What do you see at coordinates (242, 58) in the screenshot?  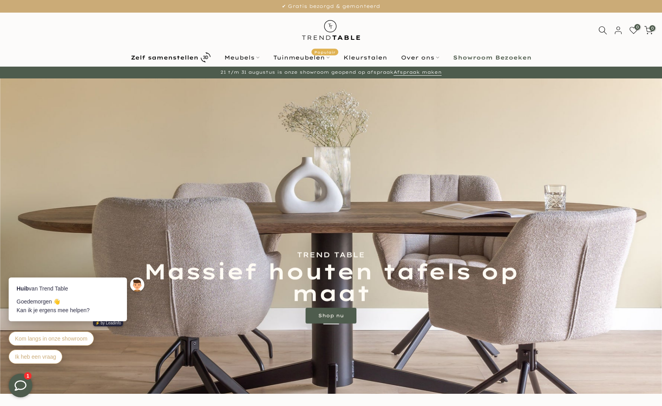 I see `a: Meubels` at bounding box center [242, 58].